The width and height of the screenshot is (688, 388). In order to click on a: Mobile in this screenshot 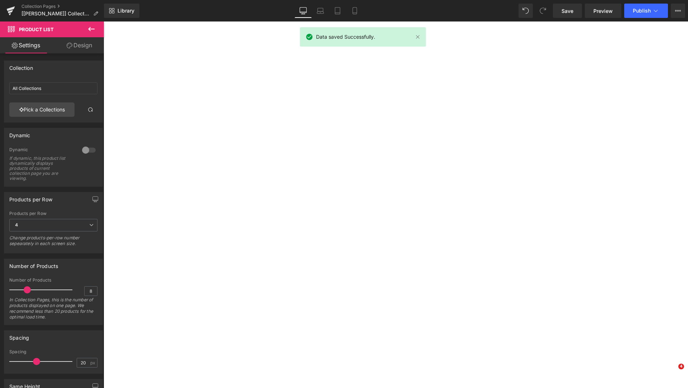, I will do `click(355, 11)`.